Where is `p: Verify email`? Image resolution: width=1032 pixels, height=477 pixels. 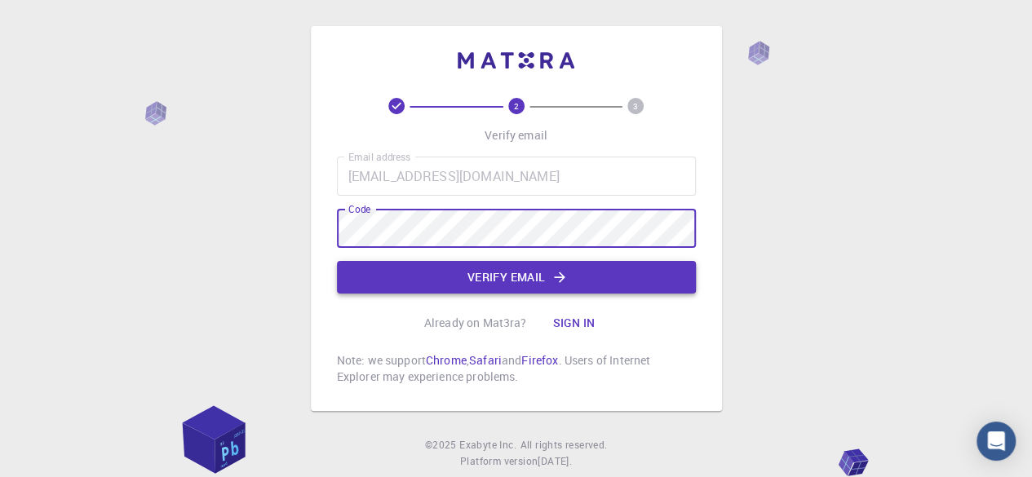 p: Verify email is located at coordinates (516, 135).